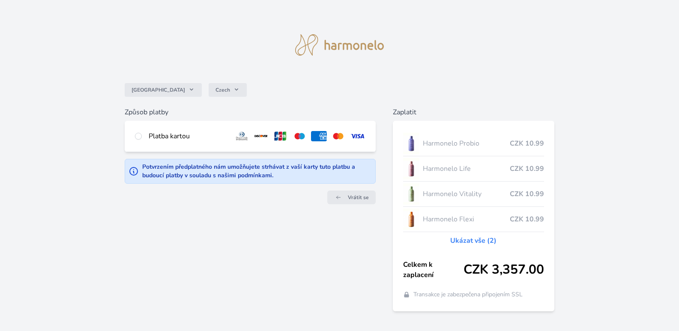 The image size is (679, 331). I want to click on button: Czech, so click(228, 90).